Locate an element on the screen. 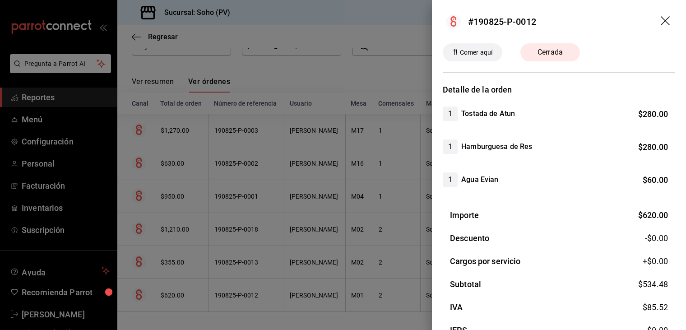  span: $ 620.00 is located at coordinates (654, 215).